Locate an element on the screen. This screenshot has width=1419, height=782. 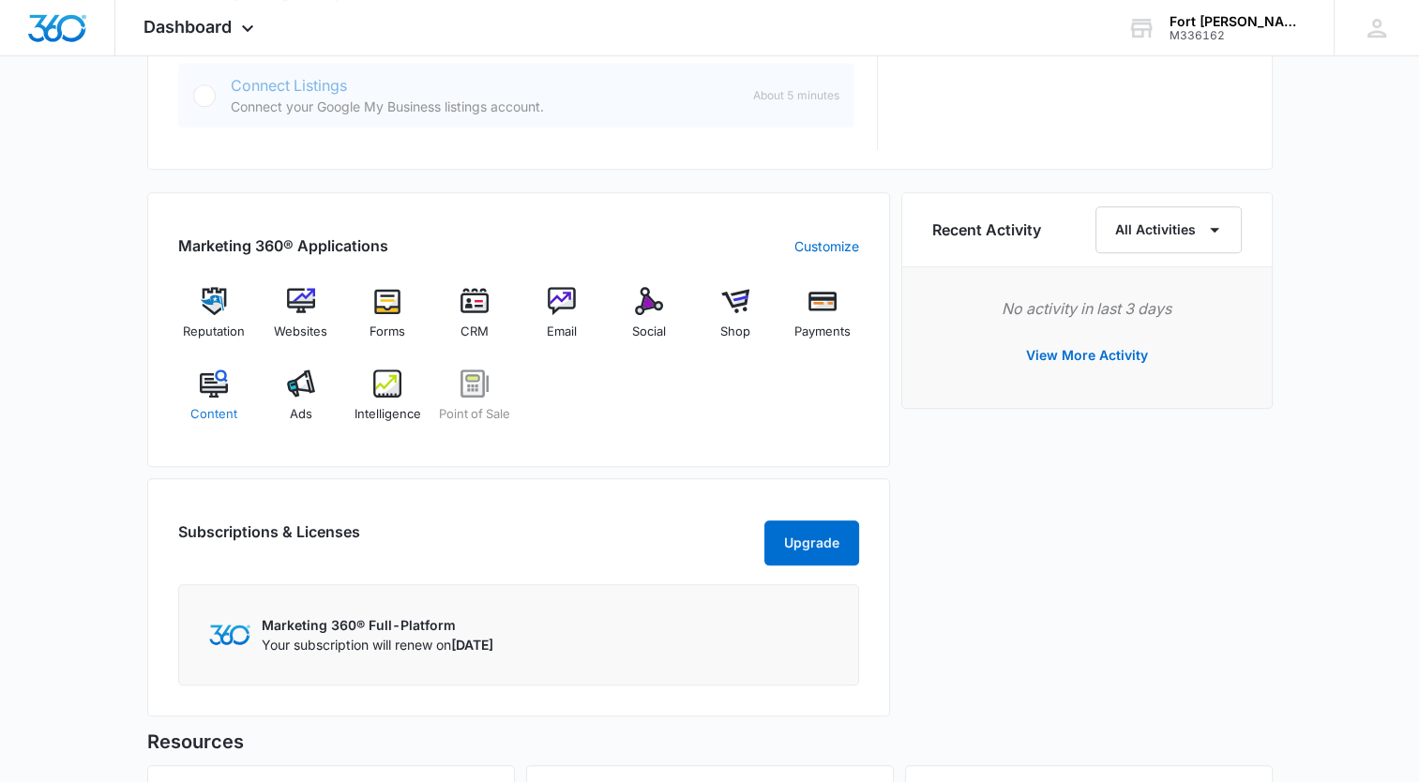
span: Payments is located at coordinates (823, 332).